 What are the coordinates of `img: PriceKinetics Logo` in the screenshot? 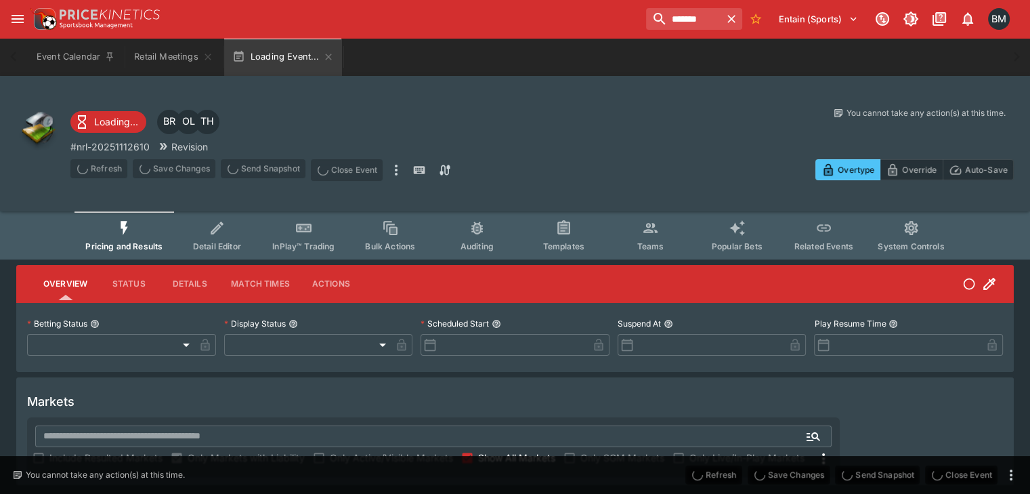 It's located at (43, 19).